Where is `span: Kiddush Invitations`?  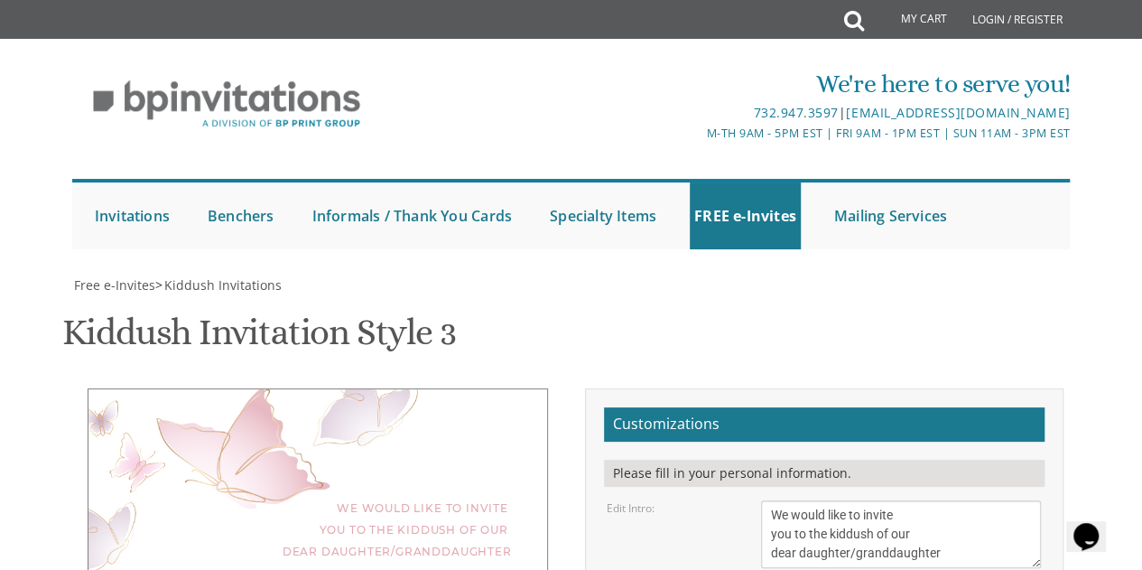
span: Kiddush Invitations is located at coordinates (223, 284).